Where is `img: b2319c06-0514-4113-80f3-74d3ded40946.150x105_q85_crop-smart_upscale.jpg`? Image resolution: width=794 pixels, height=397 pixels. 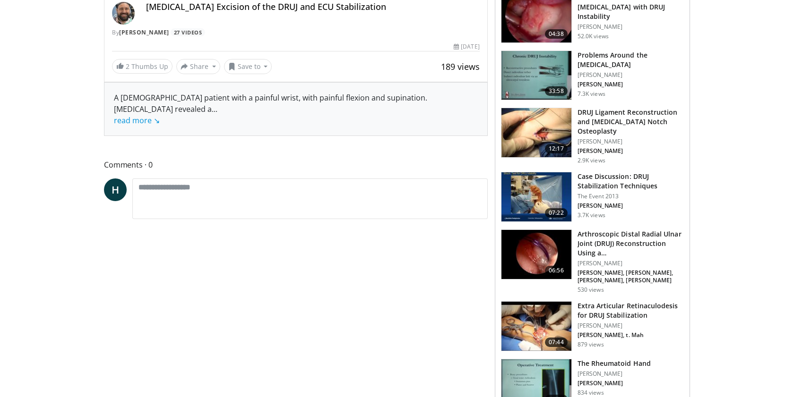
img: b2319c06-0514-4113-80f3-74d3ded40946.150x105_q85_crop-smart_upscale.jpg is located at coordinates (536, 327).